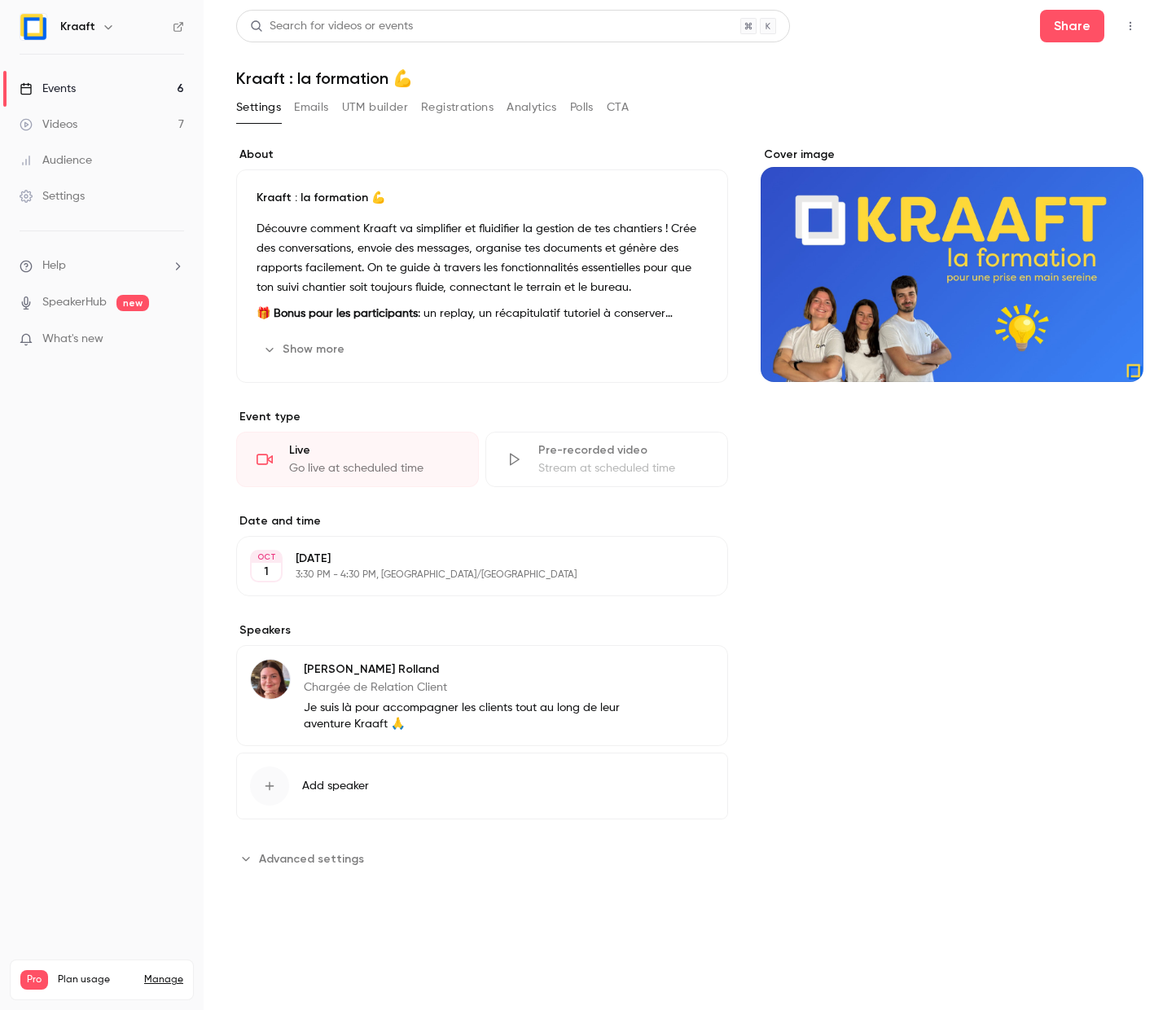 This screenshot has width=1176, height=1010. I want to click on label: About, so click(482, 154).